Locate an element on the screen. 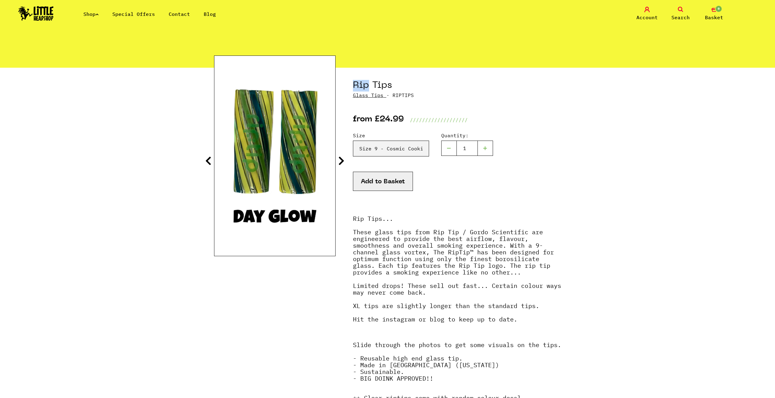 The height and width of the screenshot is (398, 775). input: 1 is located at coordinates (467, 148).